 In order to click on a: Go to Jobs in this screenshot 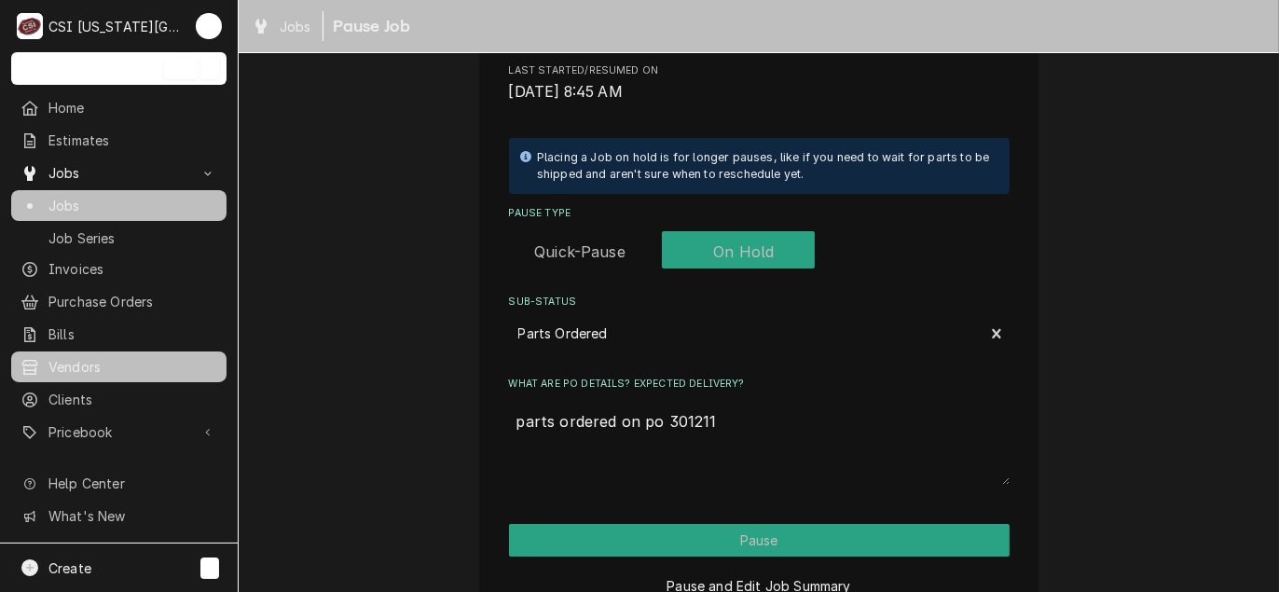, I will do `click(118, 172)`.